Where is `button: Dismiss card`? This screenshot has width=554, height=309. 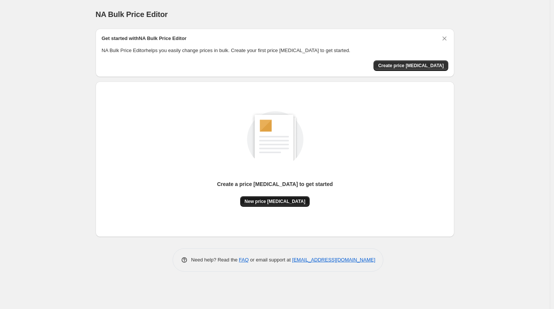 button: Dismiss card is located at coordinates (444, 39).